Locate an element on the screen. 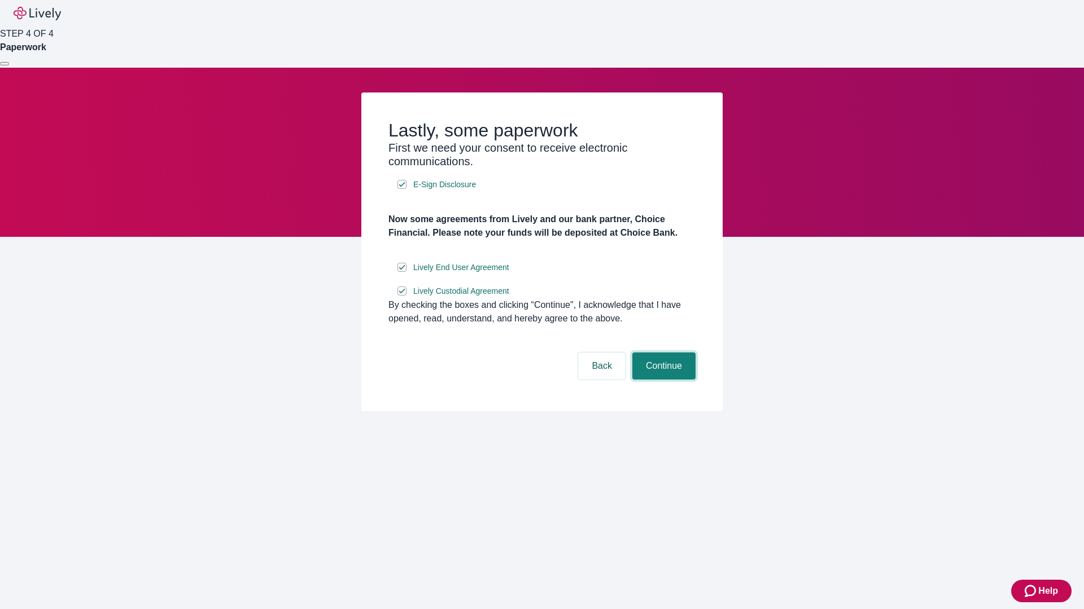 The image size is (1084, 609). h2: Lastly, some paperwork is located at coordinates (542, 130).